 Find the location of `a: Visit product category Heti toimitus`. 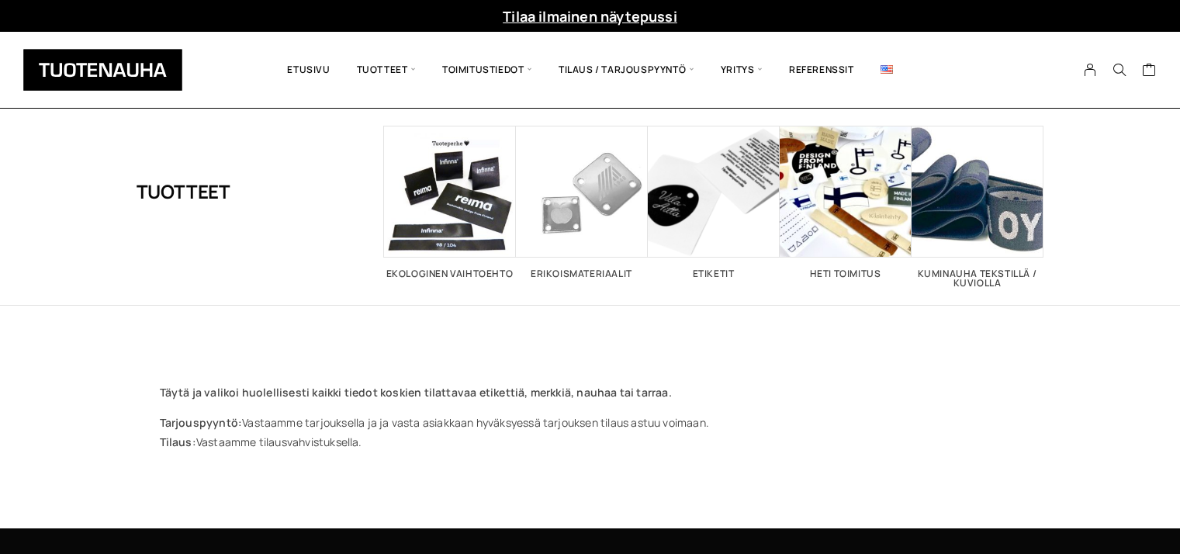

a: Visit product category Heti toimitus is located at coordinates (845, 202).